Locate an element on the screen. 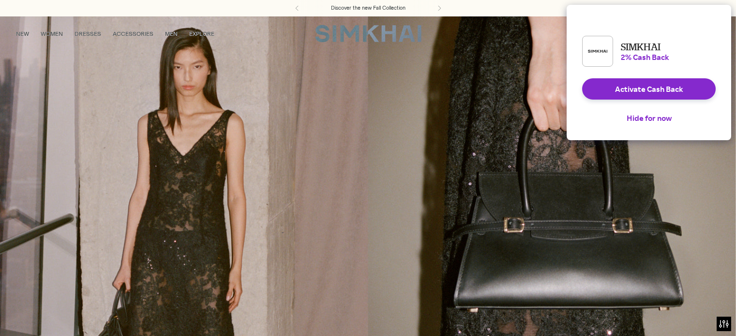  a: EXPLORE is located at coordinates (202, 34).